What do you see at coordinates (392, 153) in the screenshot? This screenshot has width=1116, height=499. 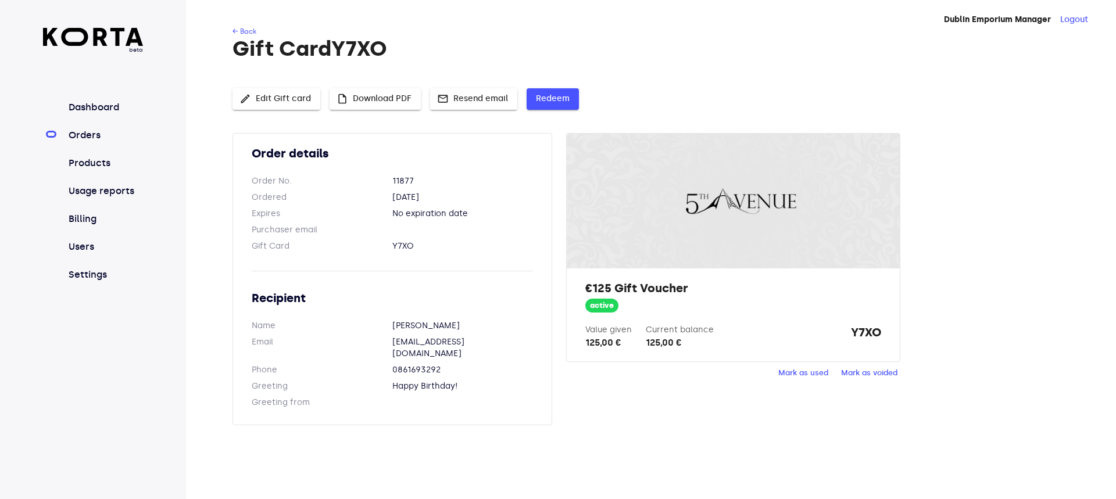 I see `h2: Order details` at bounding box center [392, 153].